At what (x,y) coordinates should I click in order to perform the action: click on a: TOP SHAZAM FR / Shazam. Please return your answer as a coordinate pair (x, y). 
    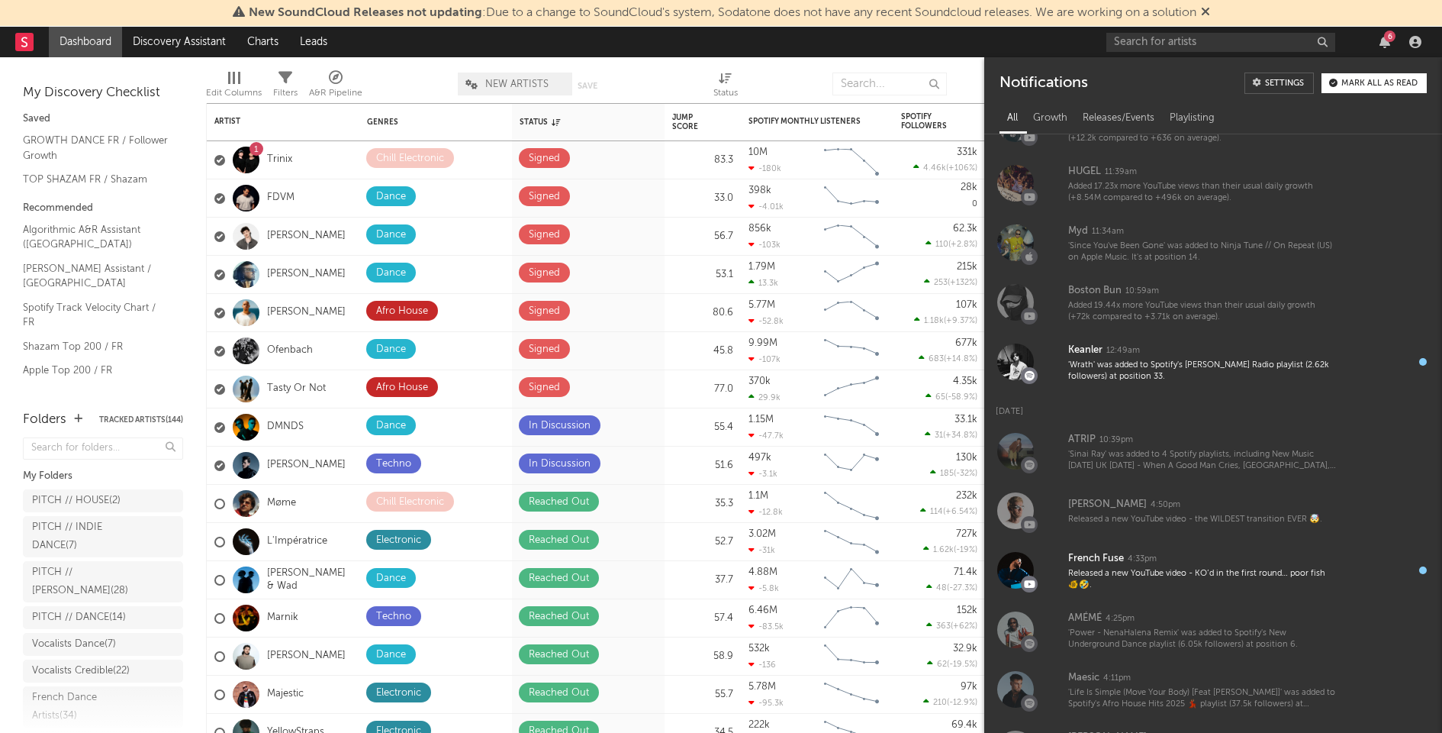
    Looking at the image, I should click on (95, 179).